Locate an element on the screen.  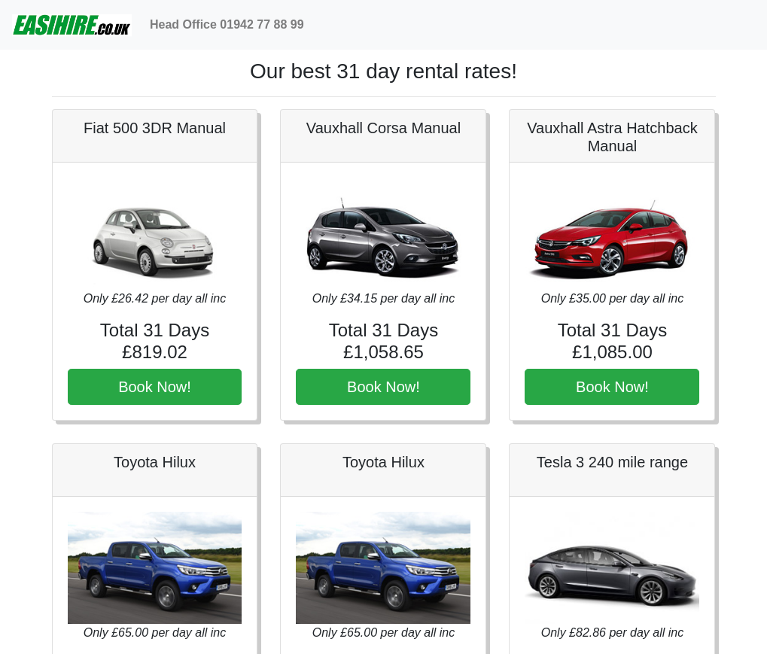
img: Vauxhall Astra Hatchback Manual is located at coordinates (612, 233).